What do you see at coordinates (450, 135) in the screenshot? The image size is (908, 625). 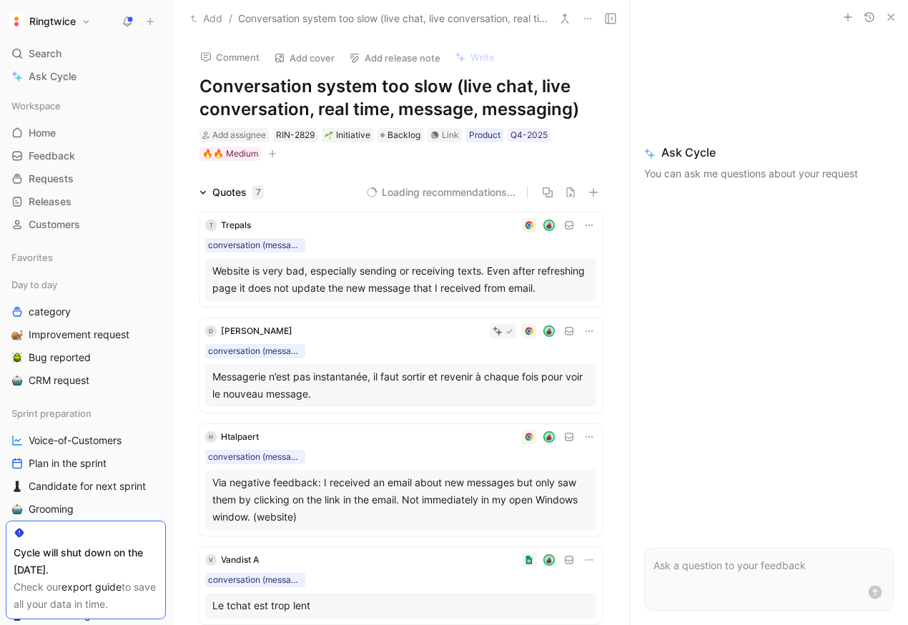 I see `div: Link` at bounding box center [450, 135].